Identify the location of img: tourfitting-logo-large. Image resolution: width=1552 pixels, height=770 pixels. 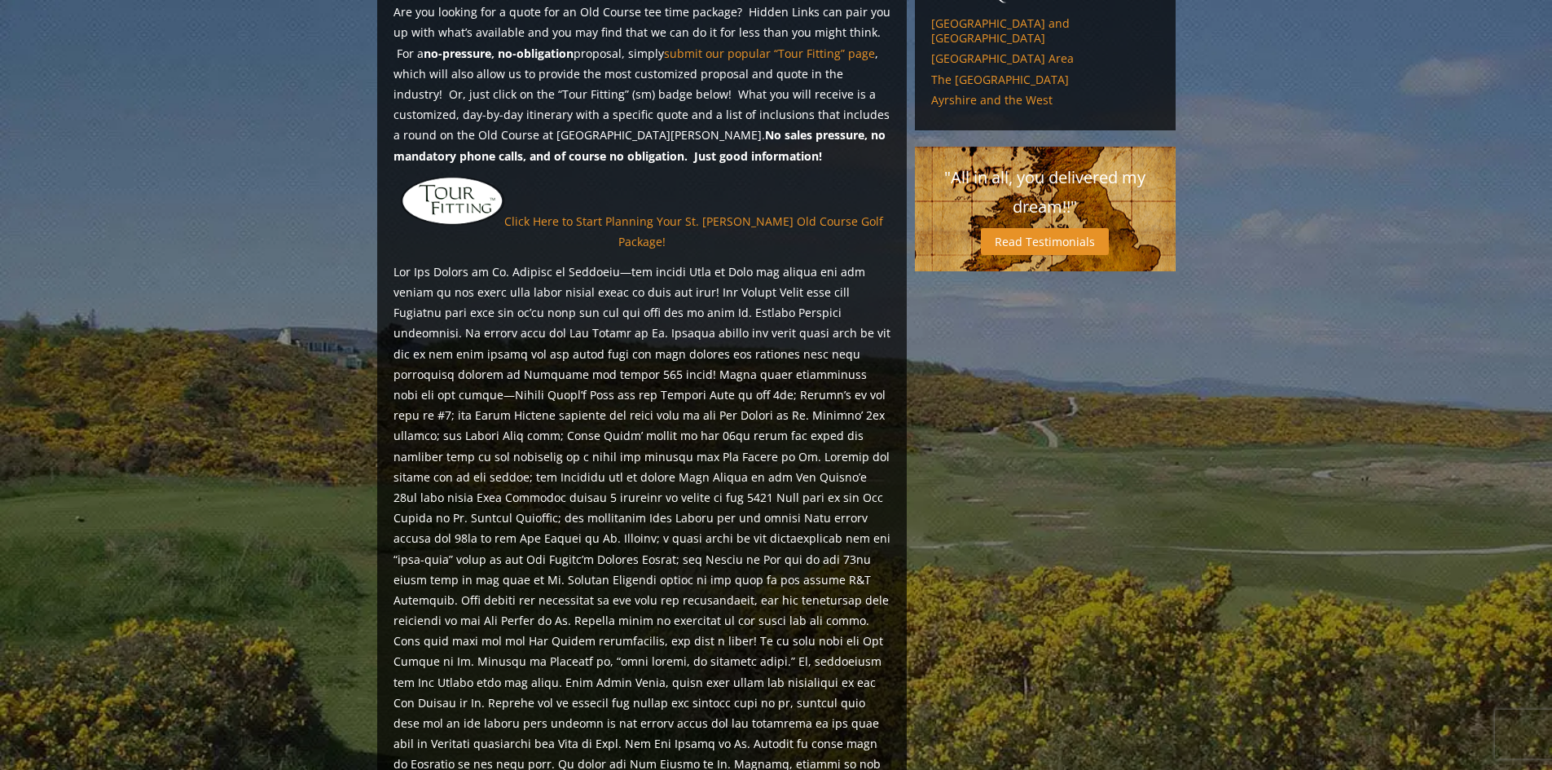
(452, 200).